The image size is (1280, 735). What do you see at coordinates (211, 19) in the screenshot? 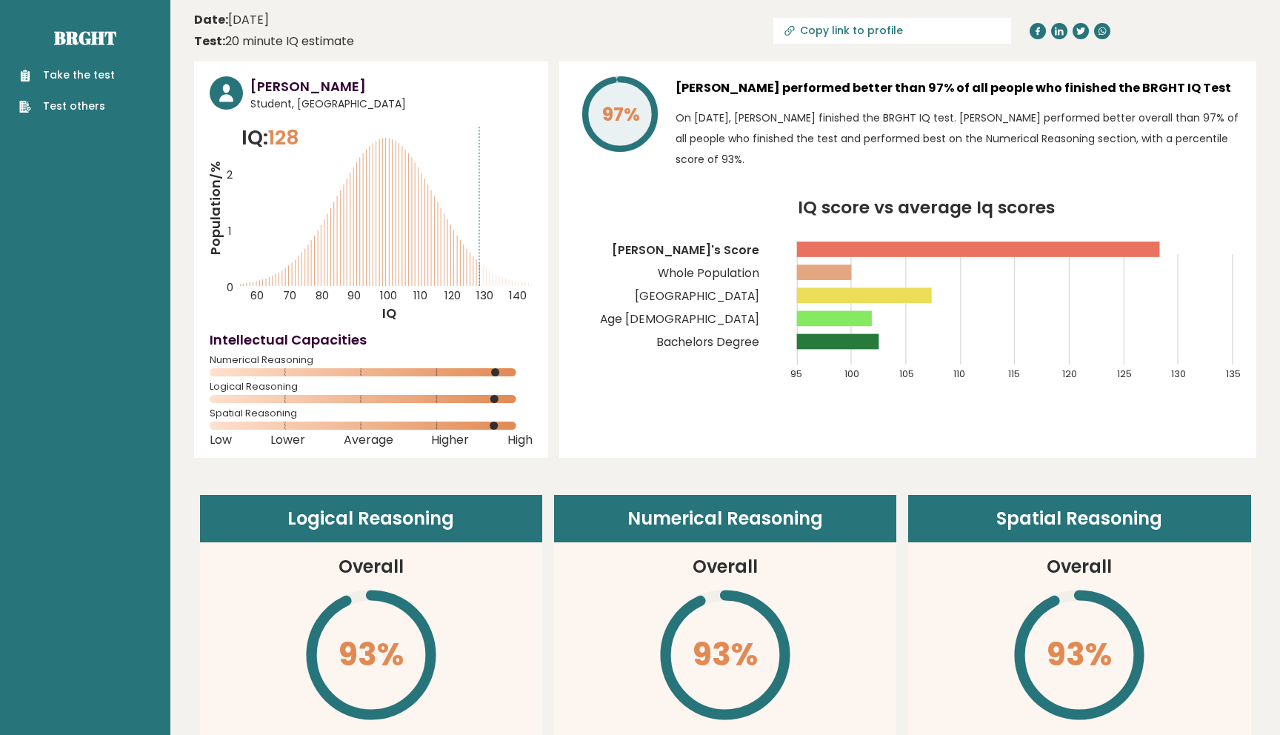
I see `b: Date:` at bounding box center [211, 19].